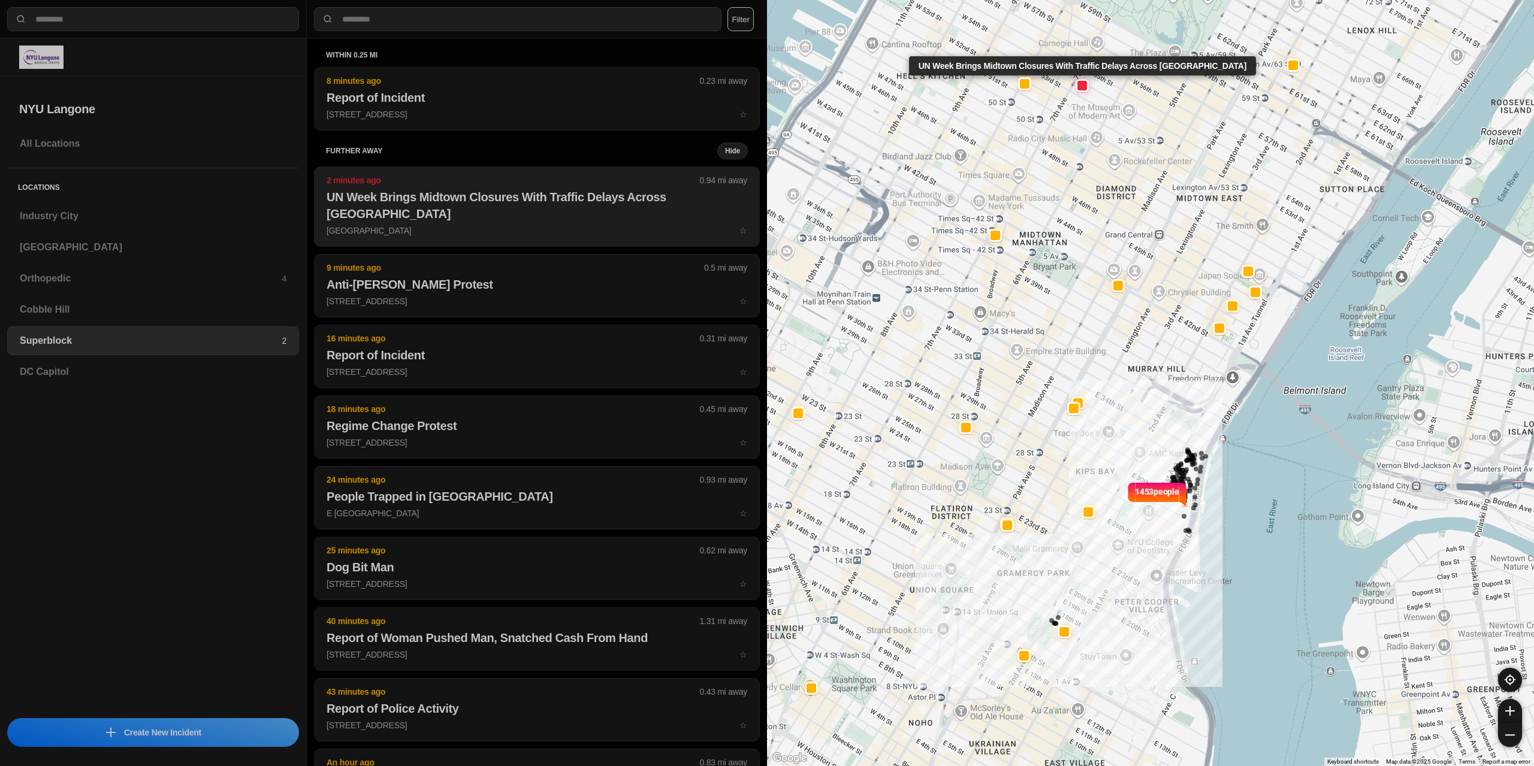 This screenshot has width=1534, height=766. What do you see at coordinates (153, 216) in the screenshot?
I see `h3: Industry City` at bounding box center [153, 216].